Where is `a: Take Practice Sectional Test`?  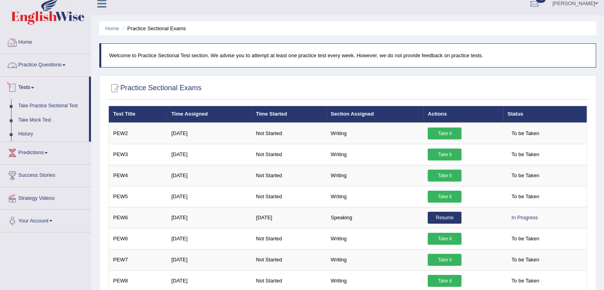
a: Take Practice Sectional Test is located at coordinates (52, 106).